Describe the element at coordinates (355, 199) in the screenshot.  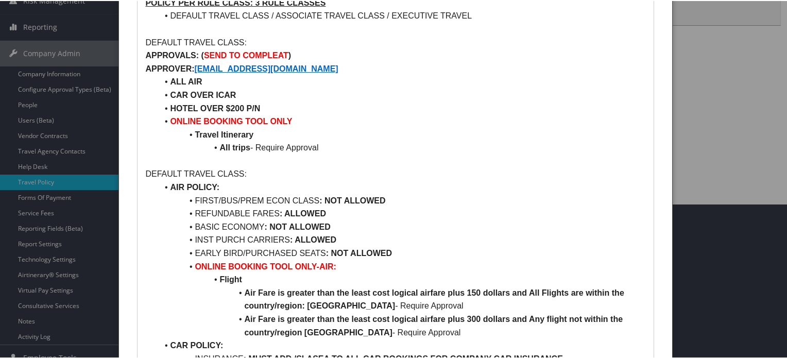
I see `strong: NOT ALLOWED` at that location.